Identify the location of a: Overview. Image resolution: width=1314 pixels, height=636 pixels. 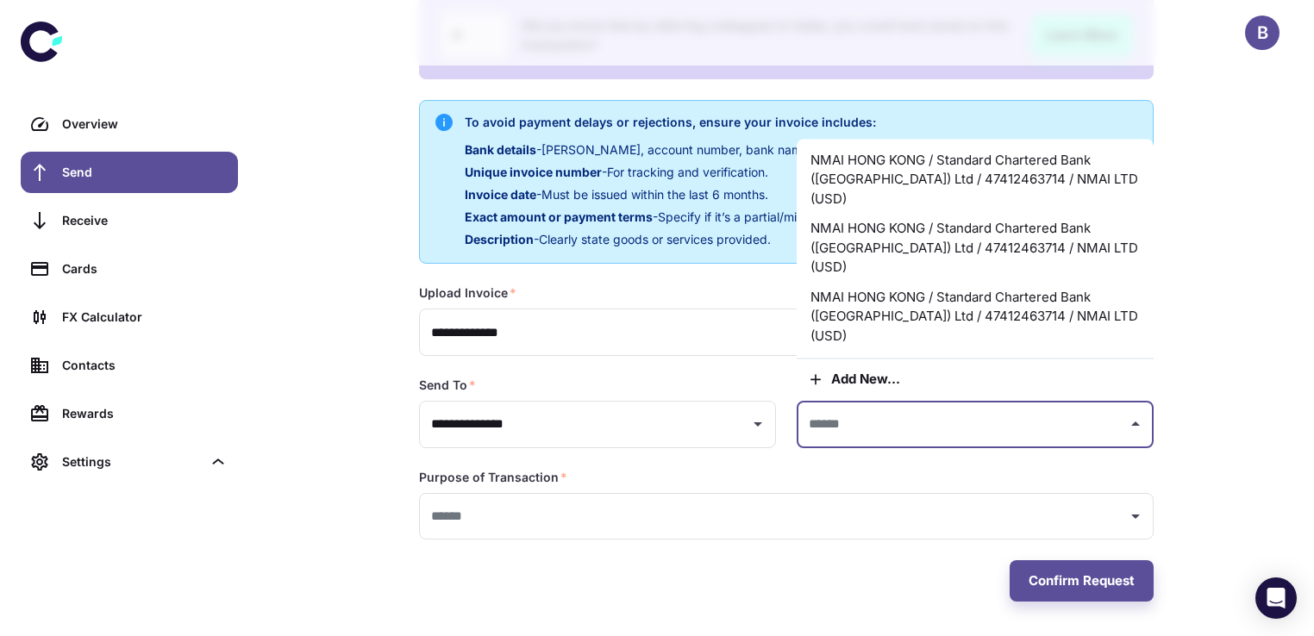
(129, 124).